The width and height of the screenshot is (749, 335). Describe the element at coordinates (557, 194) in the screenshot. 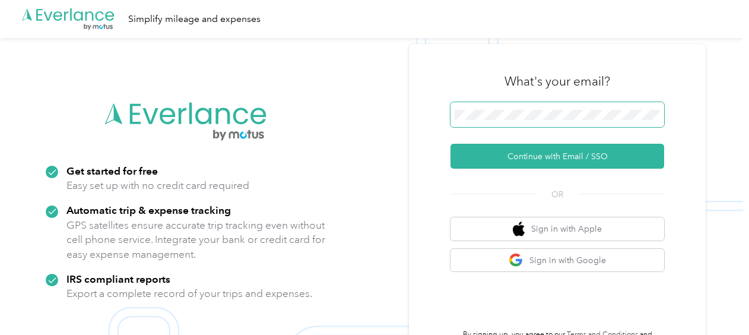

I see `span: OR` at that location.